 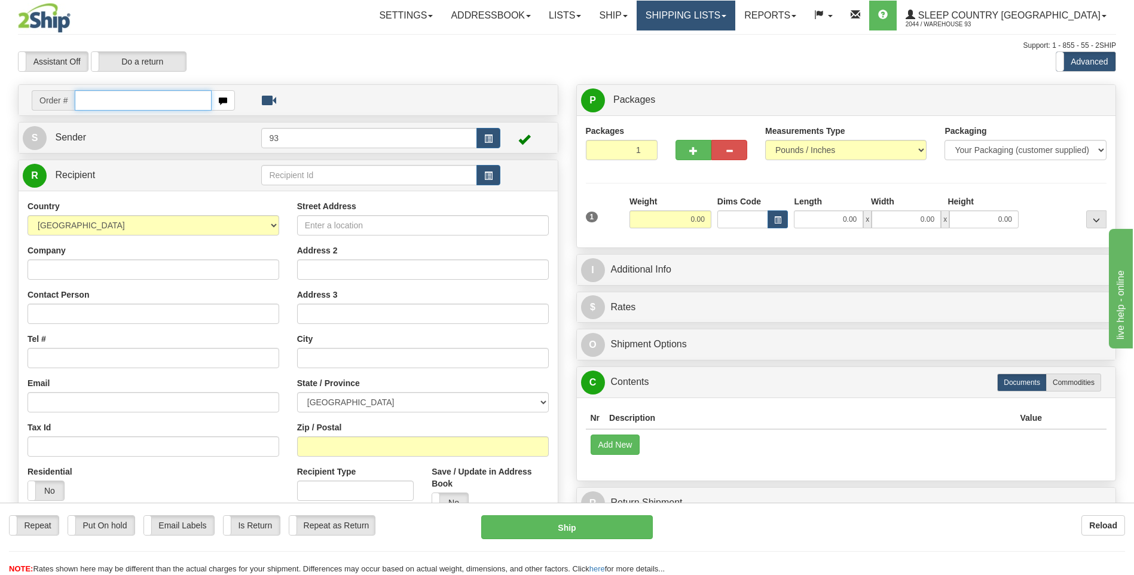 I want to click on span: 1, so click(x=592, y=217).